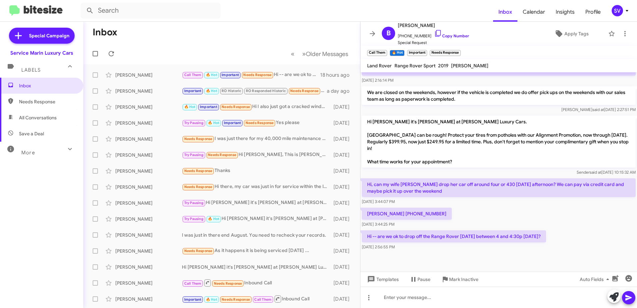 The image size is (637, 308). I want to click on div: Thanks, so click(256, 170).